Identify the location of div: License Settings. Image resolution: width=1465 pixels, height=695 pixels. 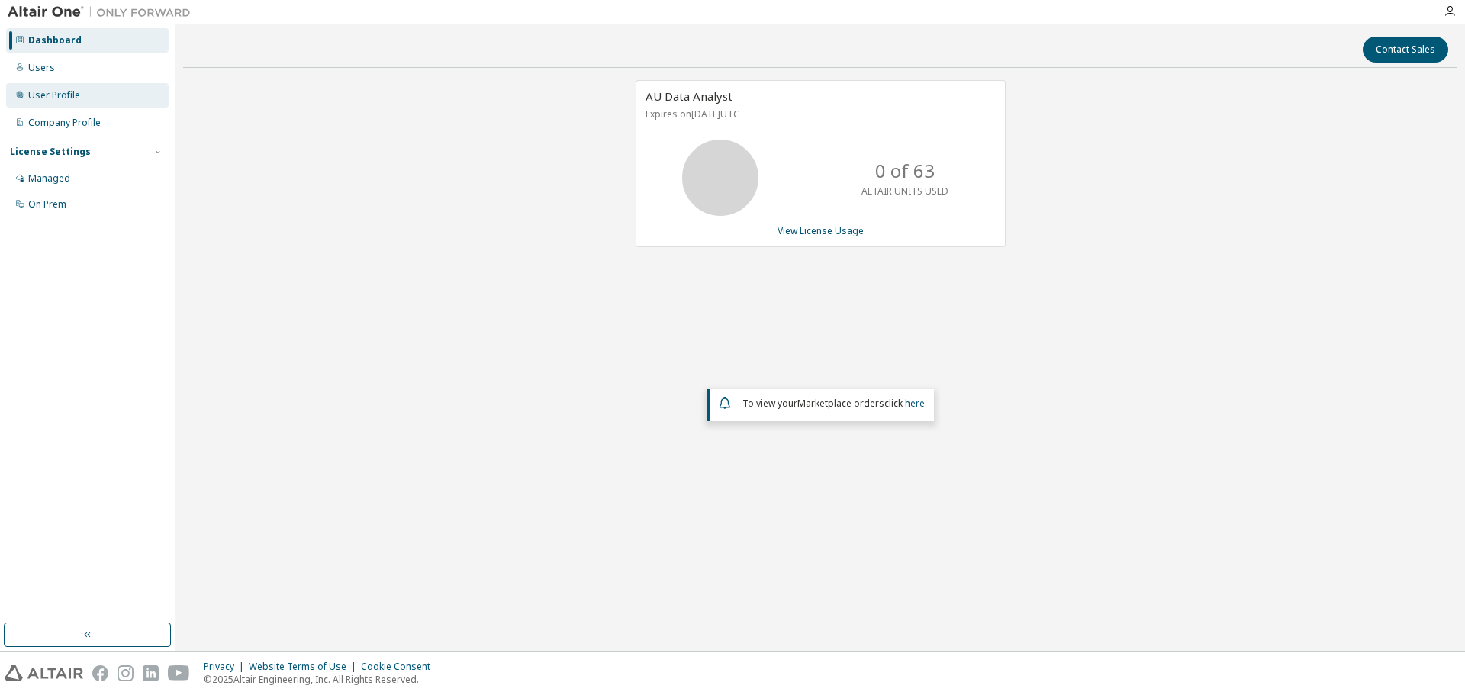
(50, 152).